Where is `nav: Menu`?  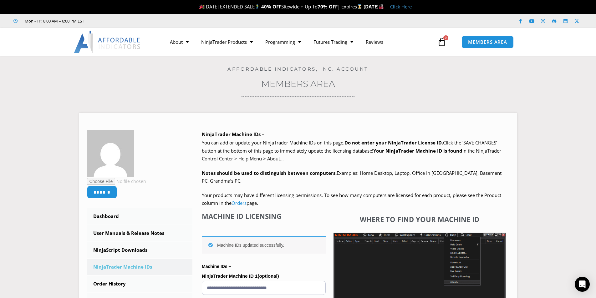 nav: Menu is located at coordinates (300, 42).